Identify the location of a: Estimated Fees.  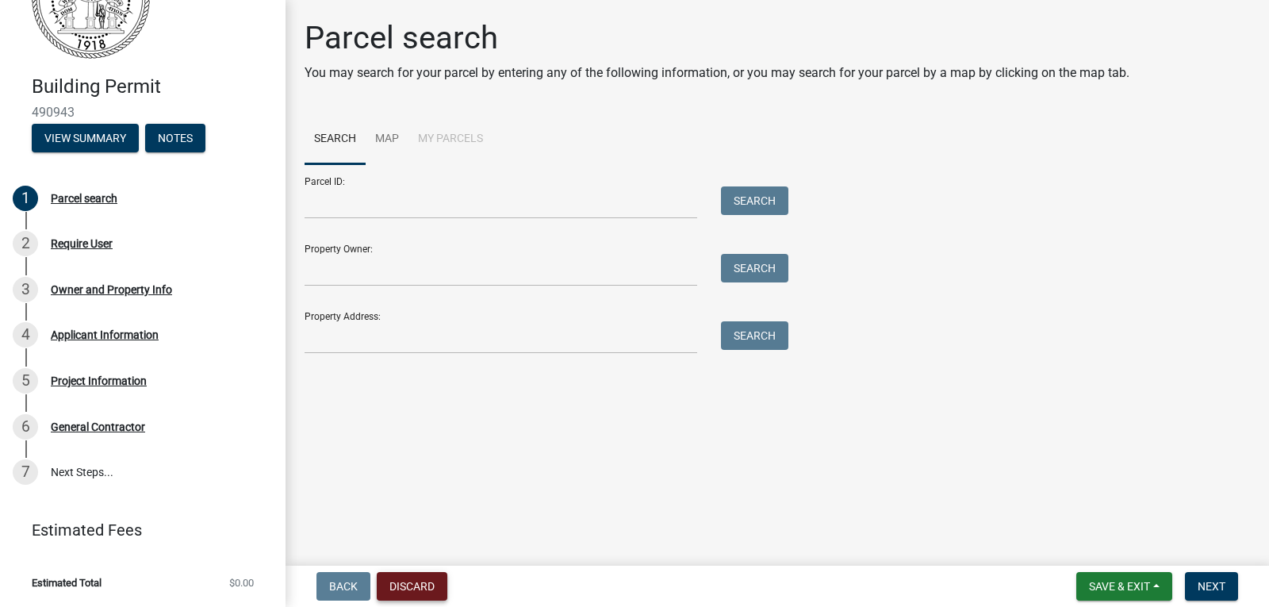
(136, 530).